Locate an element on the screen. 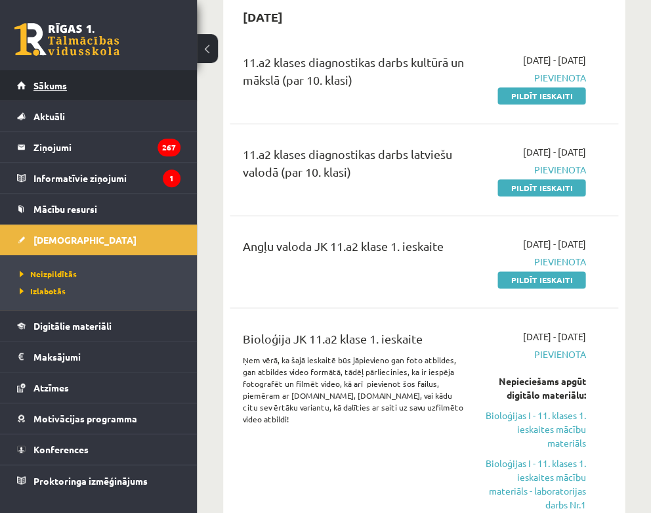  a: Informatīvie ziņojumi1 is located at coordinates (98, 178).